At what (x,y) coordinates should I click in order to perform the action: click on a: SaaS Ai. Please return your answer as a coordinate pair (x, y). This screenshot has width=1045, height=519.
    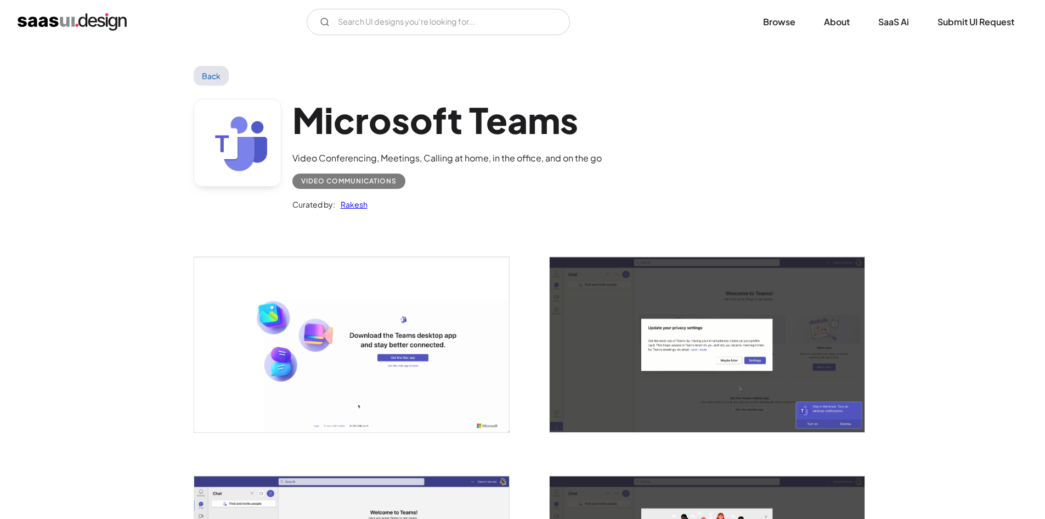
    Looking at the image, I should click on (894, 22).